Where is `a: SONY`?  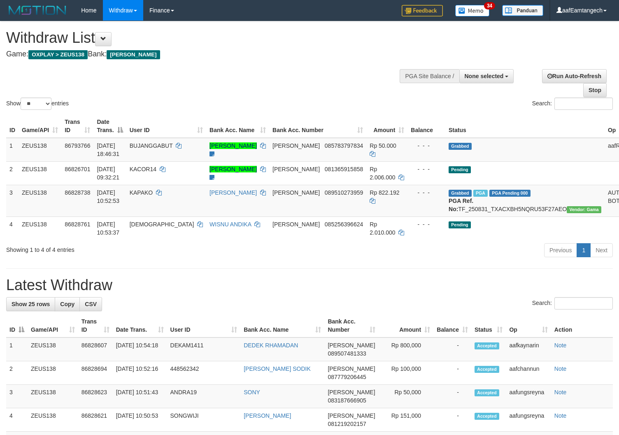
a: SONY is located at coordinates (252, 392).